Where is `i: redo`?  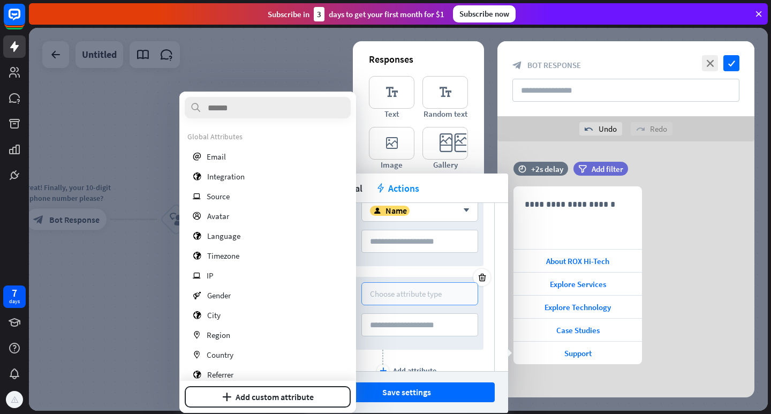 i: redo is located at coordinates (640, 129).